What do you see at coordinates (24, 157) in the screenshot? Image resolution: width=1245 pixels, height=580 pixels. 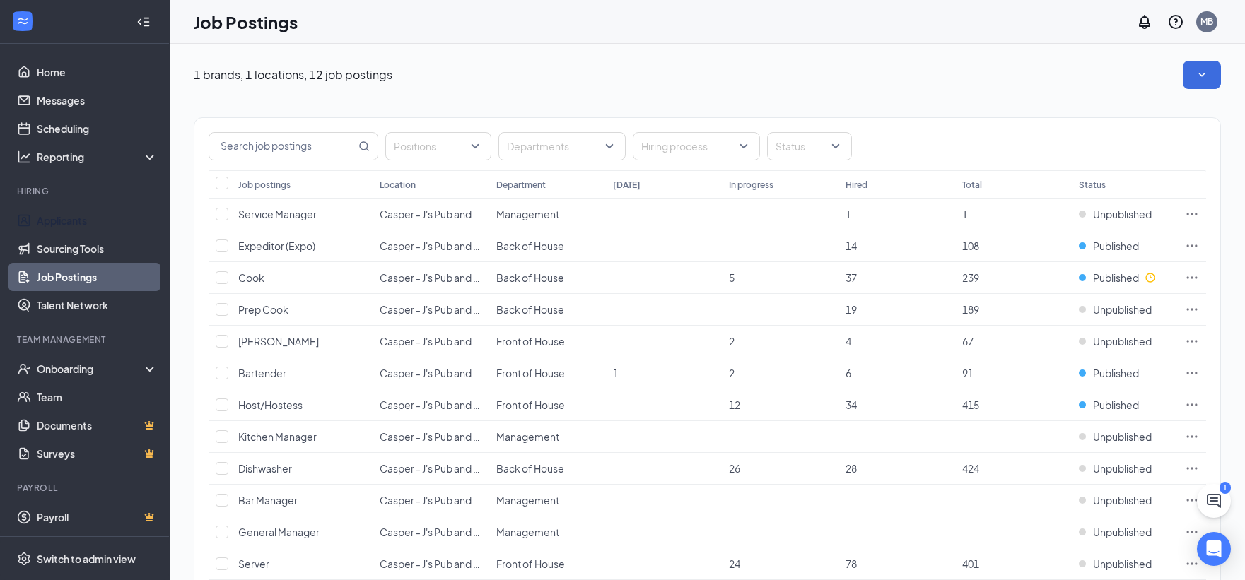 I see `svg: Analysis` at bounding box center [24, 157].